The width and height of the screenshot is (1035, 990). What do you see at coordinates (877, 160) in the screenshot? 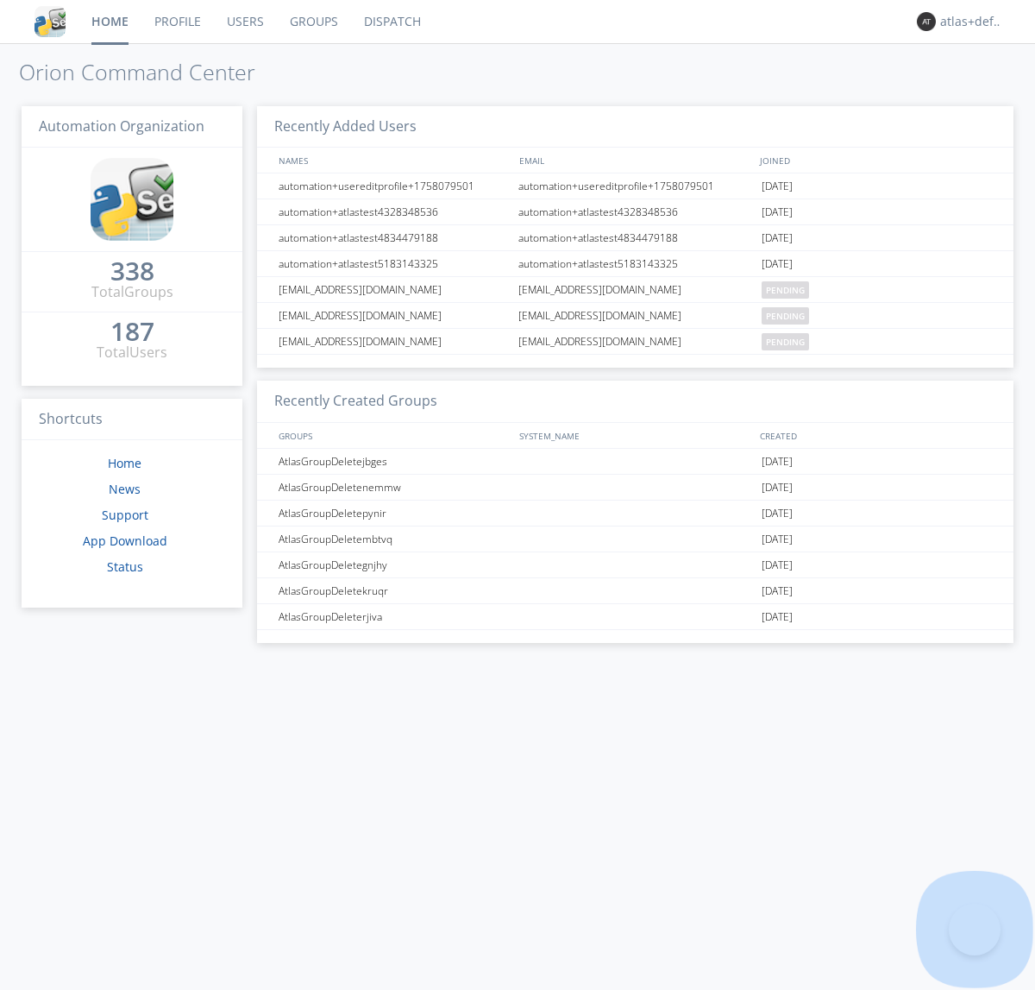
I see `div: JOINED` at bounding box center [877, 160].